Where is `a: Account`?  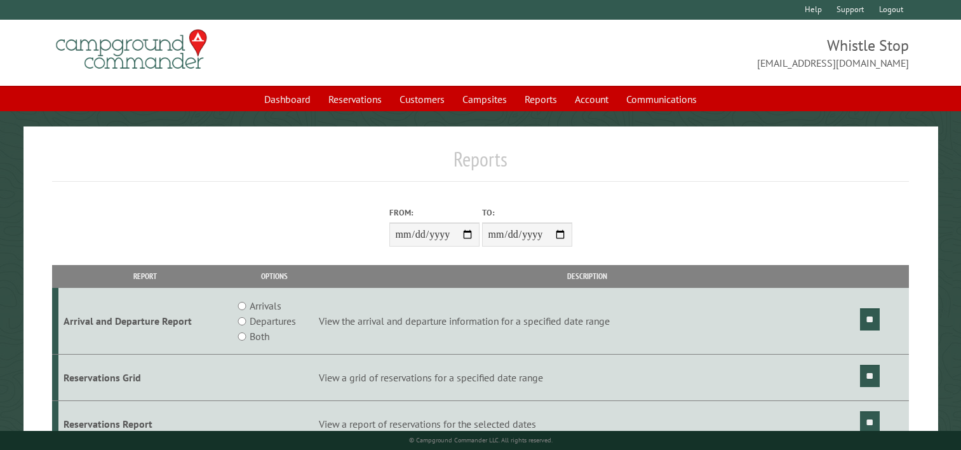
a: Account is located at coordinates (592, 99).